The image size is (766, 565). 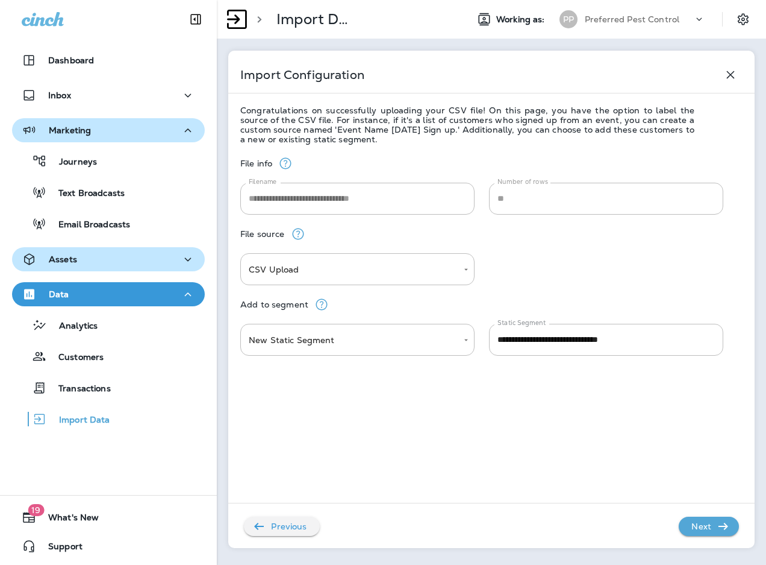 What do you see at coordinates (468, 125) in the screenshot?
I see `p: Congratulations on successfully uploading your CSV file! On this page, you have the option to lab...` at bounding box center [468, 125].